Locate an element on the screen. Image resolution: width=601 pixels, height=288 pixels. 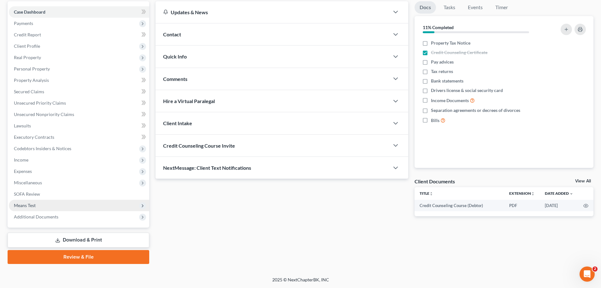
span: Lawsuits is located at coordinates (22, 125).